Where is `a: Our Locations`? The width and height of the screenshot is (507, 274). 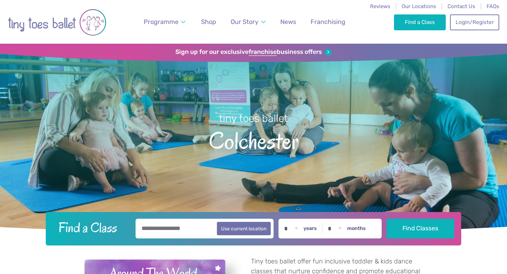
a: Our Locations is located at coordinates (419, 6).